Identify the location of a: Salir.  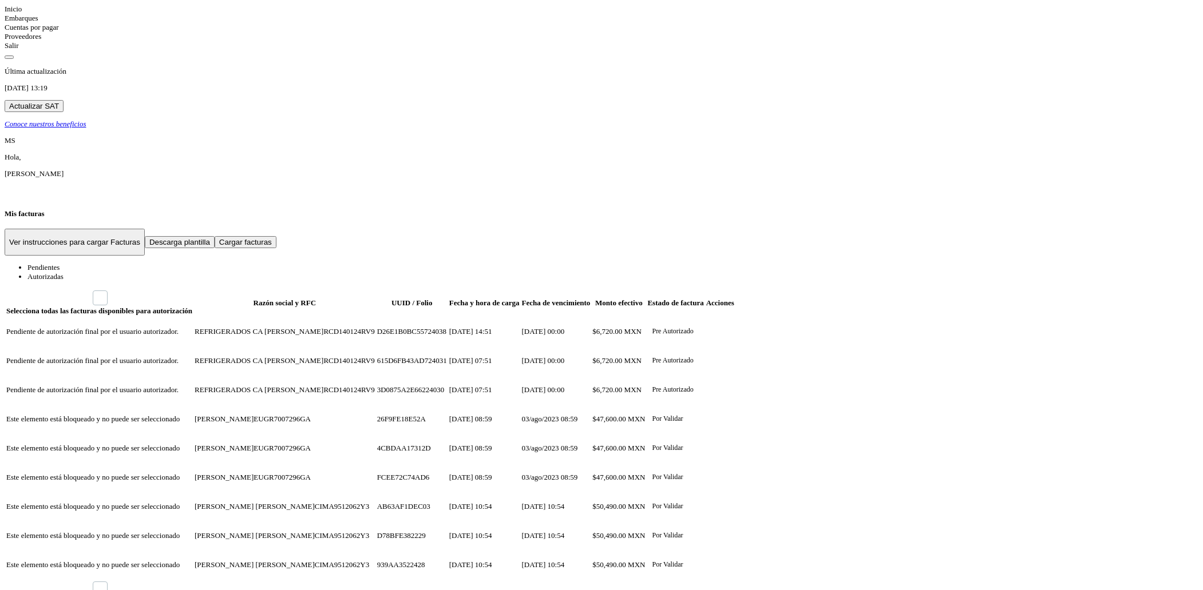
(11, 45).